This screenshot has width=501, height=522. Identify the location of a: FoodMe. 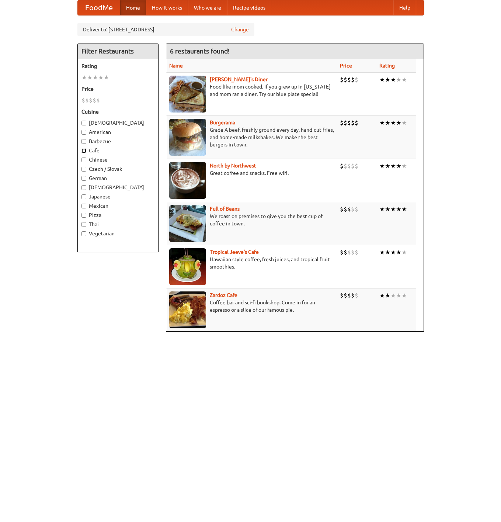
(99, 8).